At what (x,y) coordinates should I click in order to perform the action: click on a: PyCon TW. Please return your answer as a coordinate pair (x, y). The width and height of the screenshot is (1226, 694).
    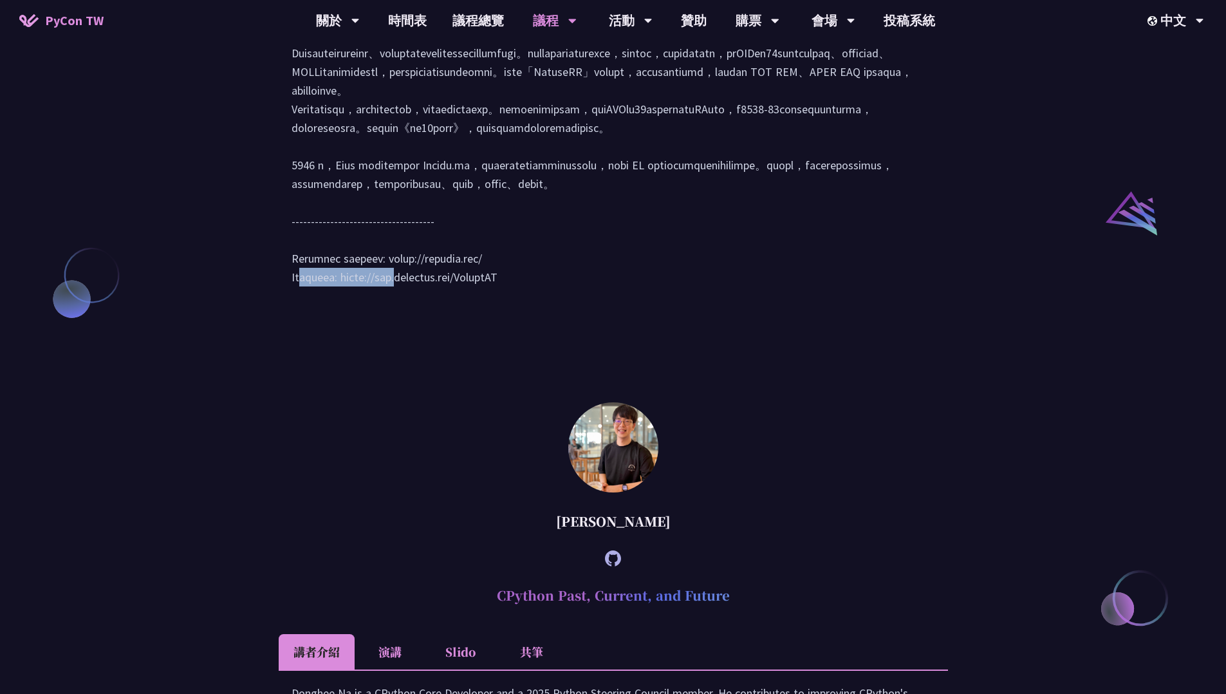
    Looking at the image, I should click on (61, 21).